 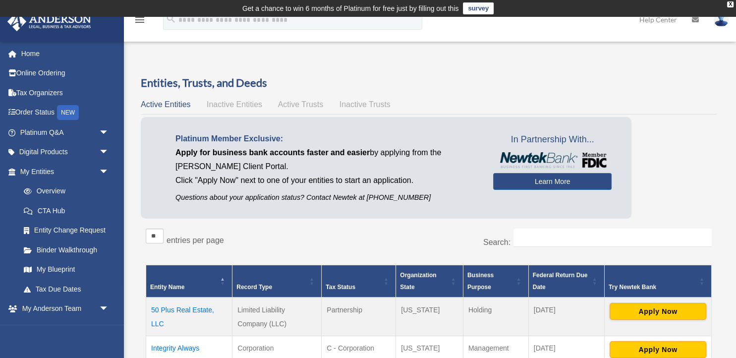 I want to click on div: Get a chance to win 6 months of Platinum for free just by filling out this, so click(x=350, y=8).